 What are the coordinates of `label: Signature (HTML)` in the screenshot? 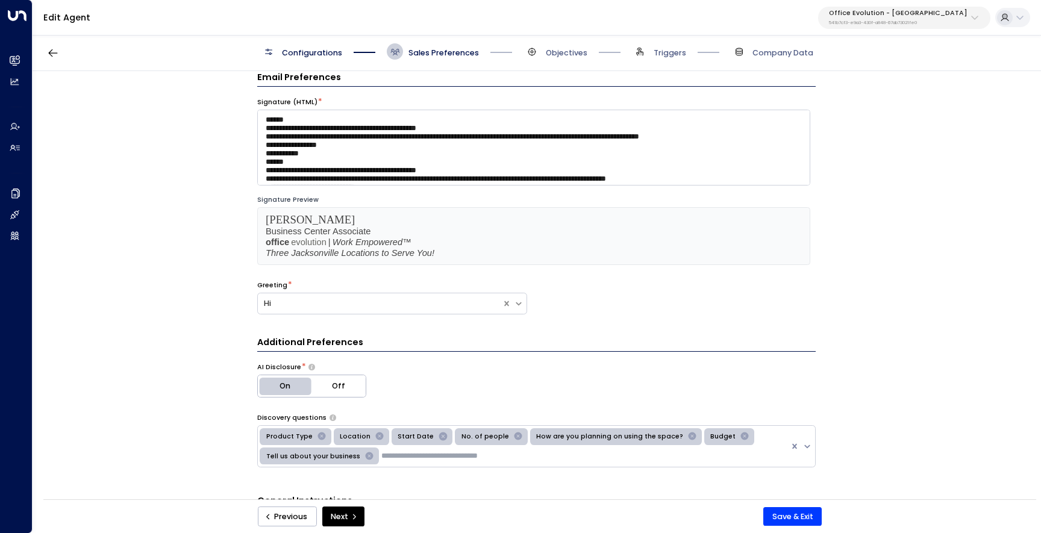 It's located at (287, 102).